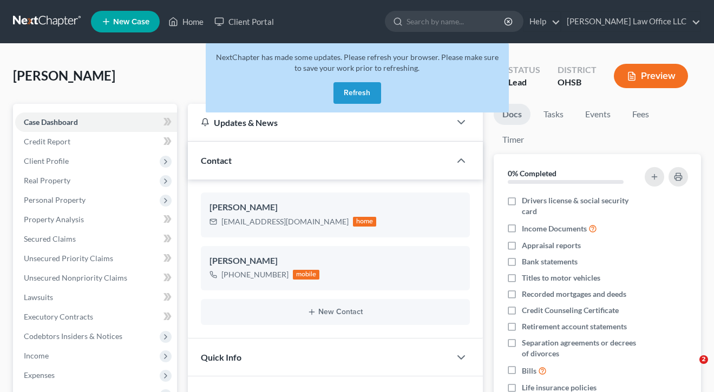  Describe the element at coordinates (221, 357) in the screenshot. I see `span: Quick Info` at that location.